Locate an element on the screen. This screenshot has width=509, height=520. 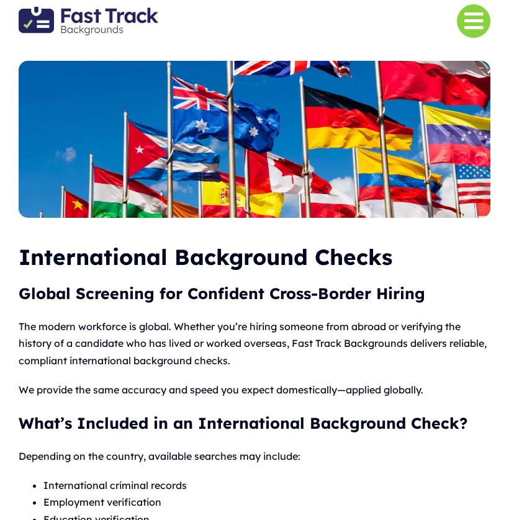
li: International criminal records is located at coordinates (267, 485).